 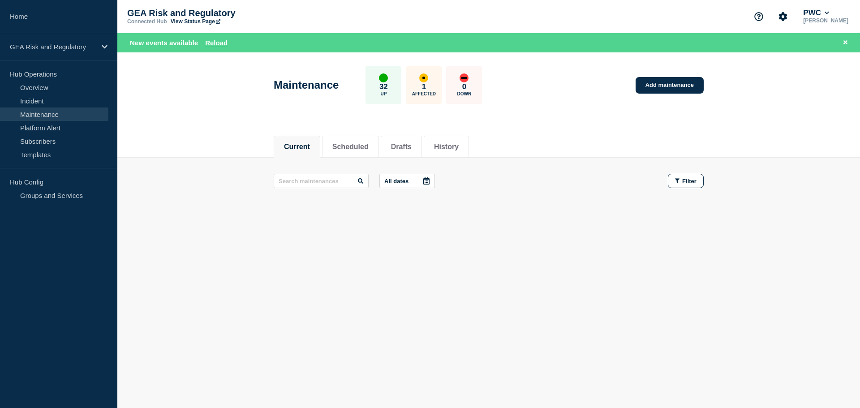 What do you see at coordinates (383, 78) in the screenshot?
I see `div: up` at bounding box center [383, 78].